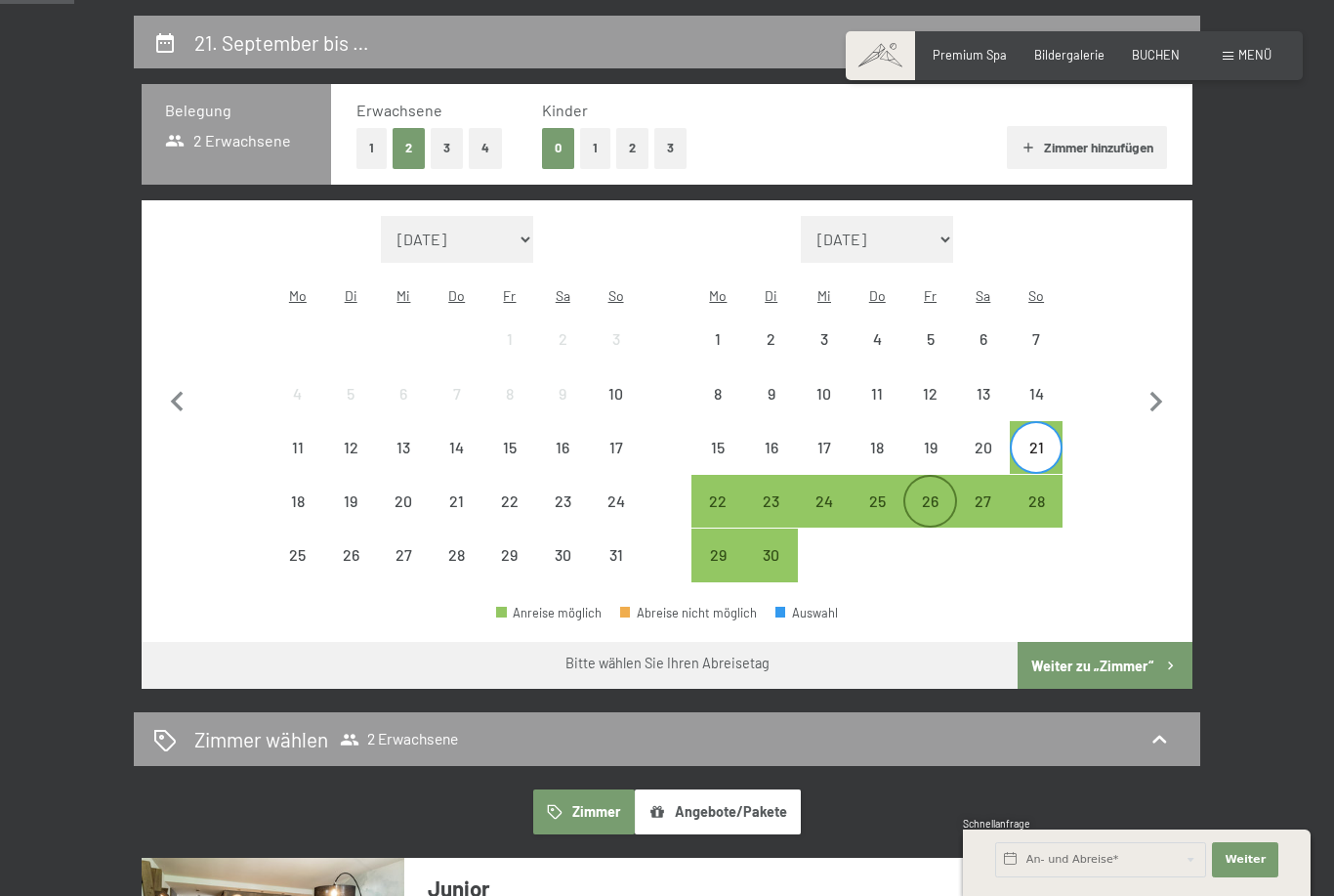 The width and height of the screenshot is (1334, 896). What do you see at coordinates (584, 811) in the screenshot?
I see `button: Zimmer` at bounding box center [584, 811].